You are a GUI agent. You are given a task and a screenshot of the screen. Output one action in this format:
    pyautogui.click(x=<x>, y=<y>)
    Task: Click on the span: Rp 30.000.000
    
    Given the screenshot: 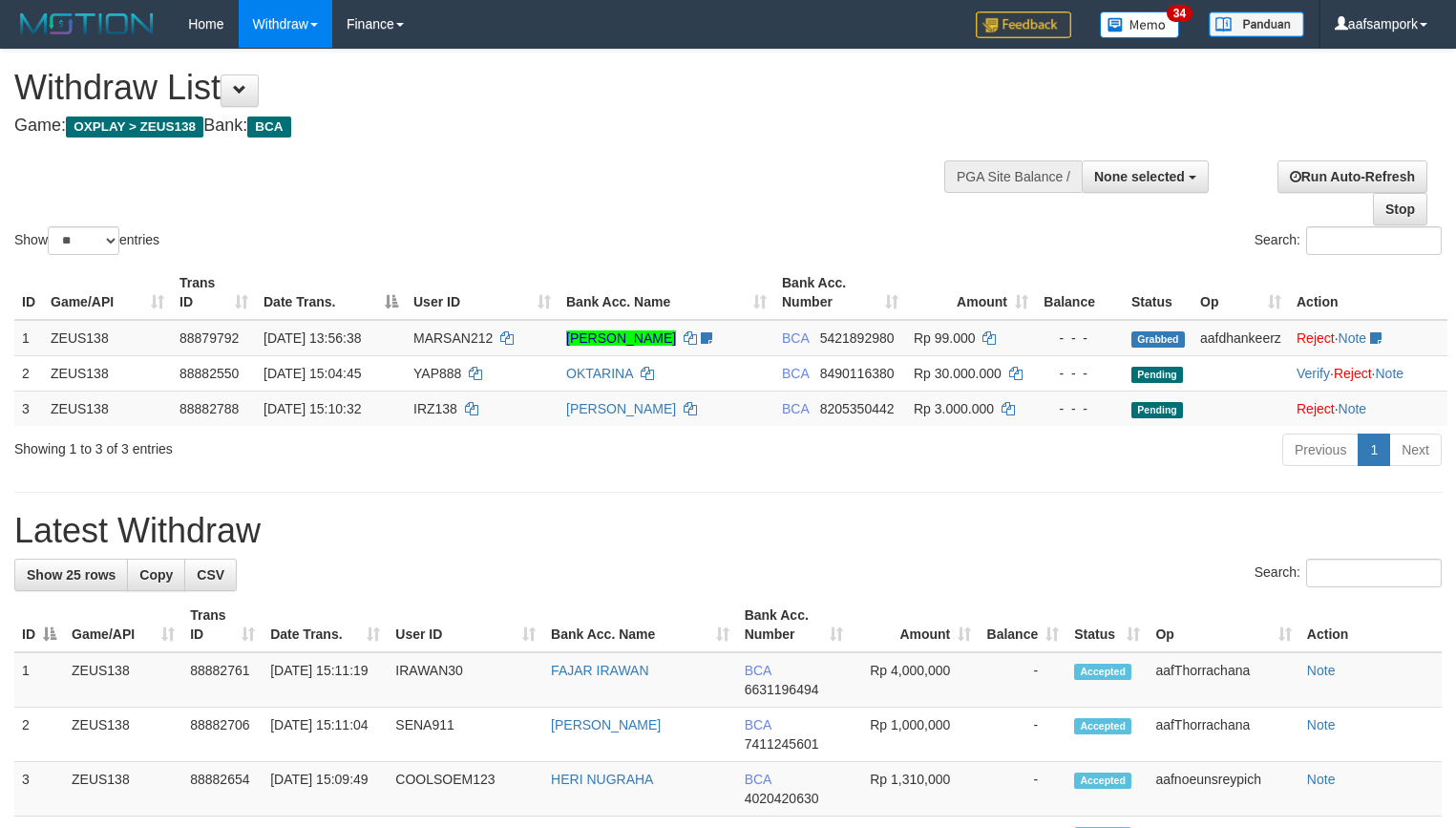 What is the action you would take?
    pyautogui.click(x=958, y=373)
    